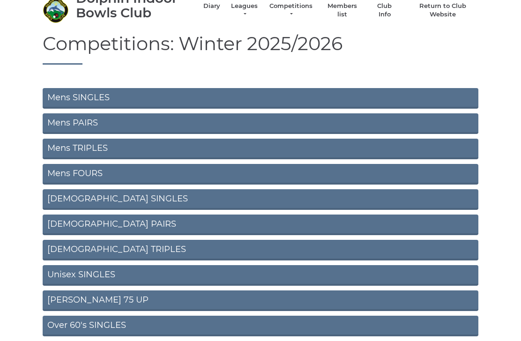 This screenshot has height=341, width=521. I want to click on a: Competitions, so click(291, 11).